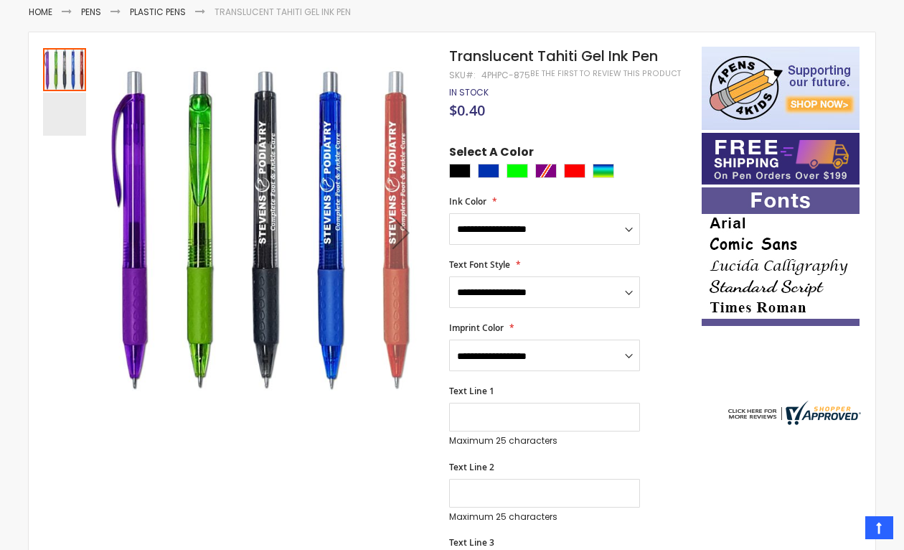 The image size is (904, 550). I want to click on a: Be the first to review this product, so click(606, 73).